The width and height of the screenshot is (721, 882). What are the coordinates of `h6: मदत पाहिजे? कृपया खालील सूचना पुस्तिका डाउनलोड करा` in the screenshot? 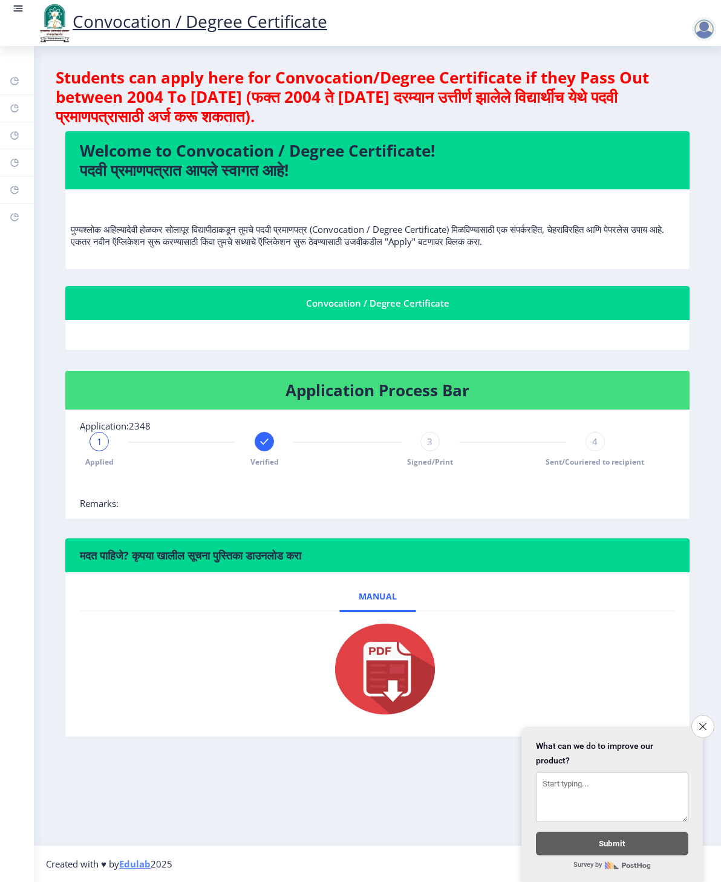 It's located at (377, 555).